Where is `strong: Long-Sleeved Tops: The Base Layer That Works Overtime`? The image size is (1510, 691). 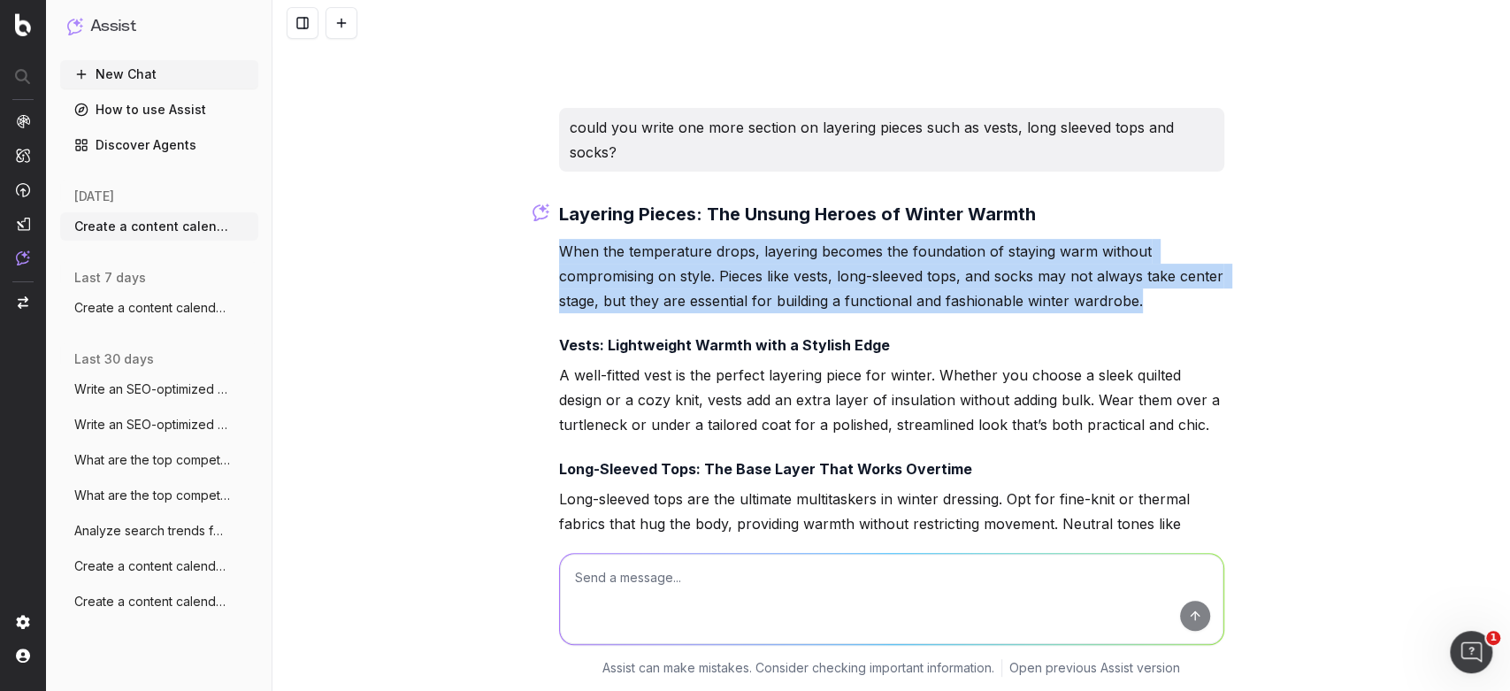 strong: Long-Sleeved Tops: The Base Layer That Works Overtime is located at coordinates (765, 469).